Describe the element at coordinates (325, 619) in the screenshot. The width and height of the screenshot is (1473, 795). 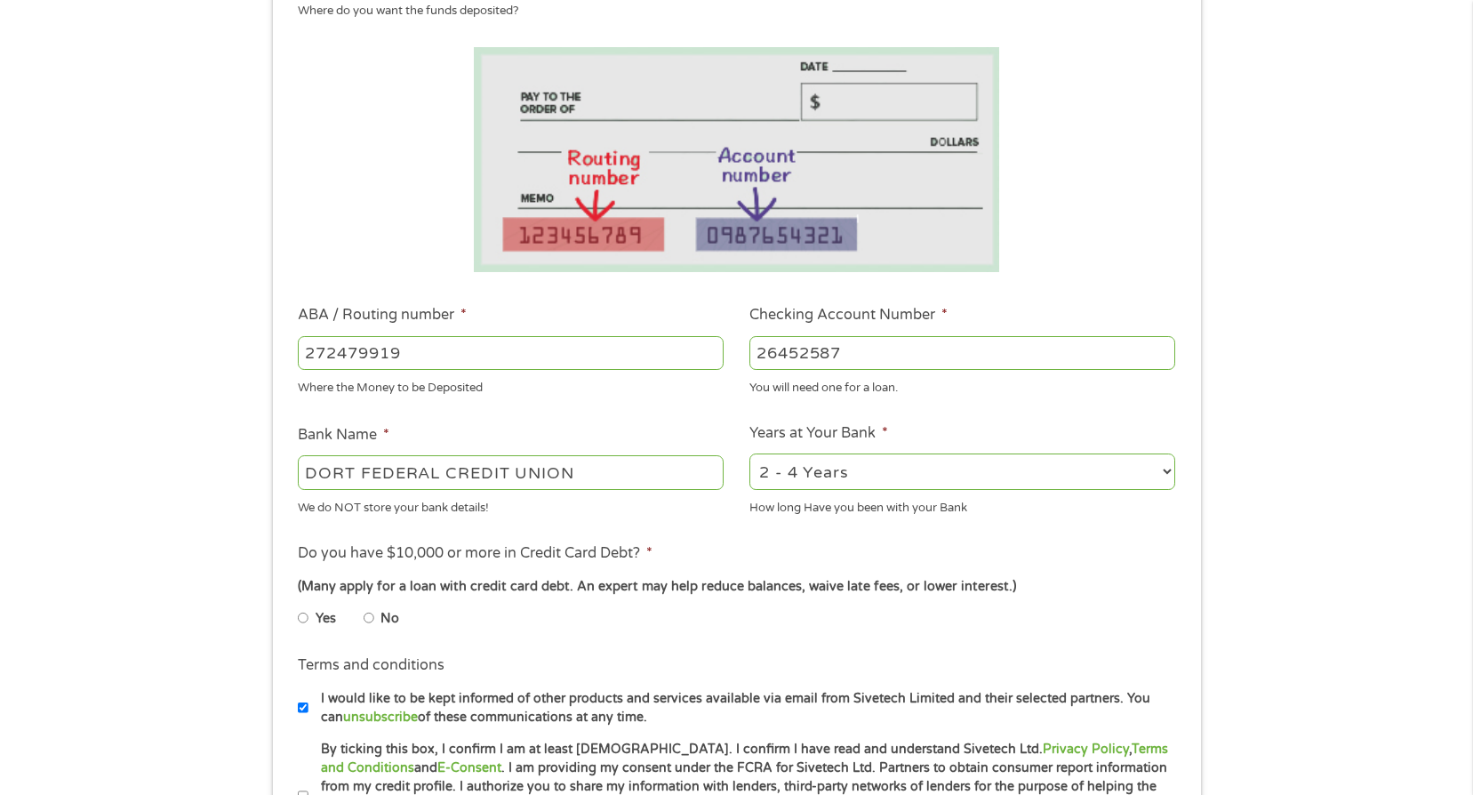
I see `label: Yes` at that location.